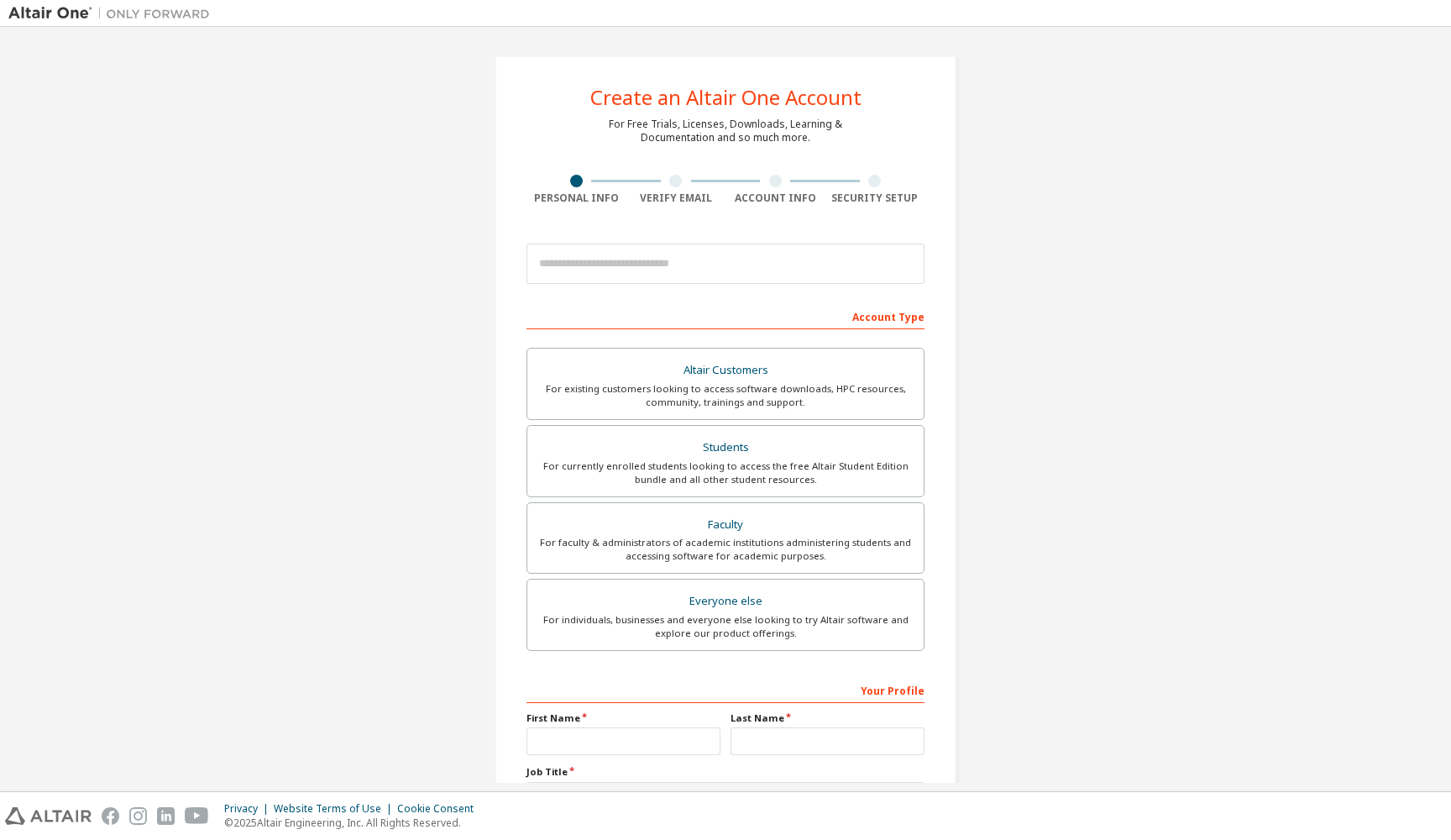  I want to click on div: Website Terms of Use, so click(335, 809).